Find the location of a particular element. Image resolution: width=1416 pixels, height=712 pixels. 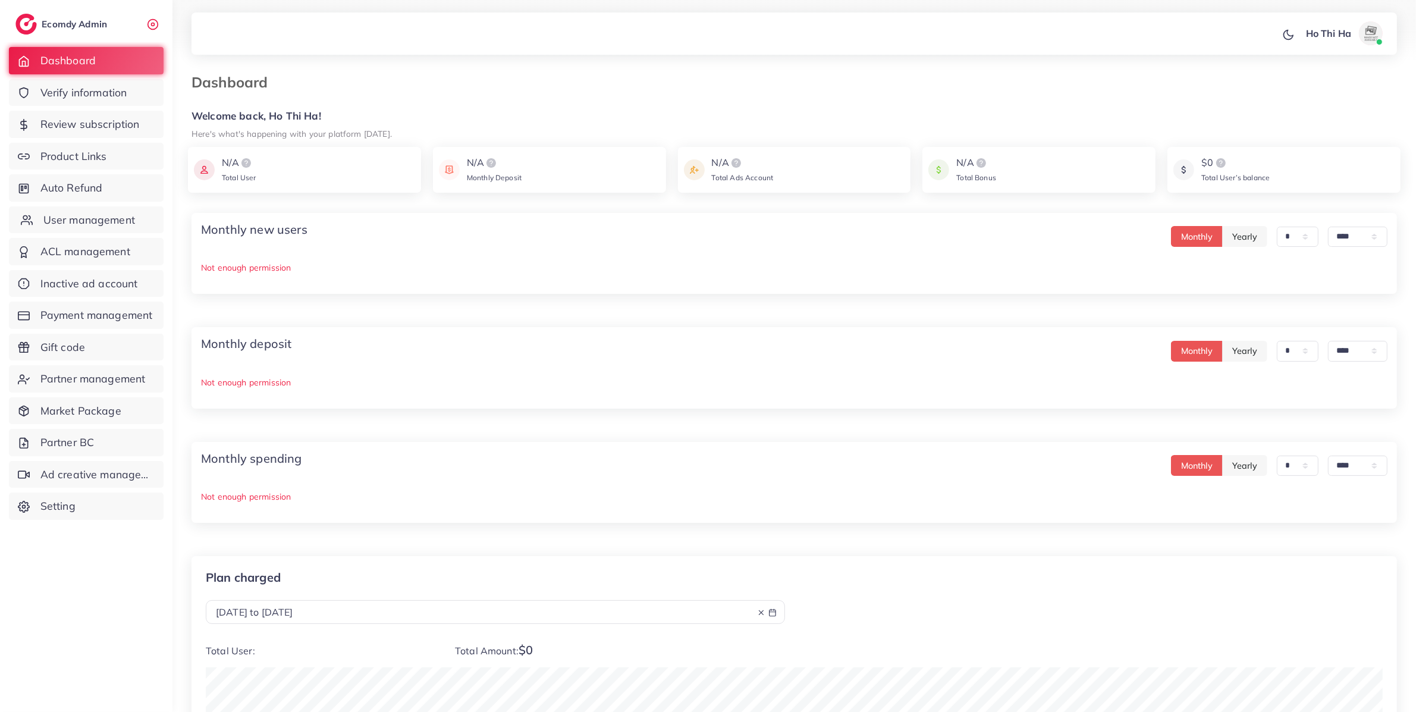

a: Ad creative management is located at coordinates (86, 474).